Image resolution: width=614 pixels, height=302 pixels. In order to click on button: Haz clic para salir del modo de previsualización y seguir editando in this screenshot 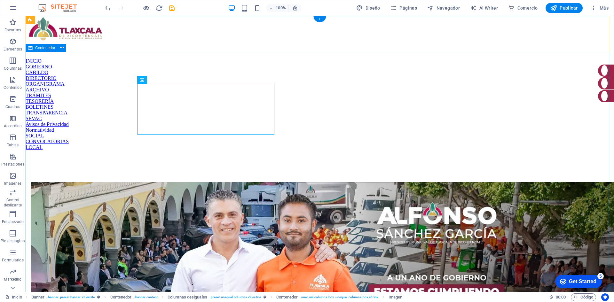, I will do `click(146, 8)`.